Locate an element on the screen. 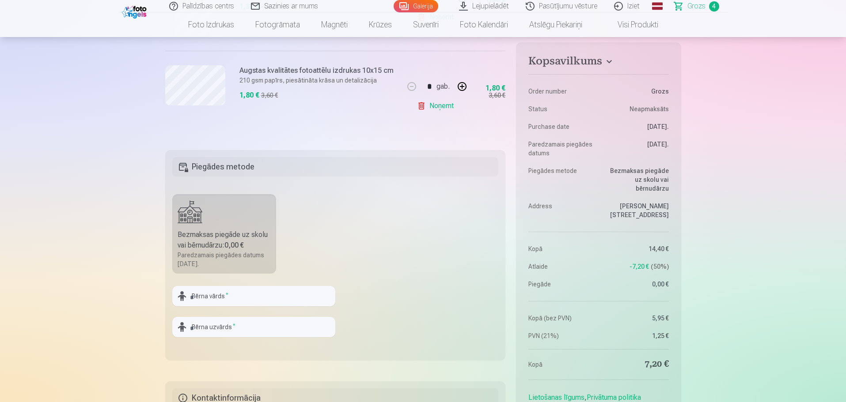 The image size is (846, 402). dt: Atlaide is located at coordinates (561, 267).